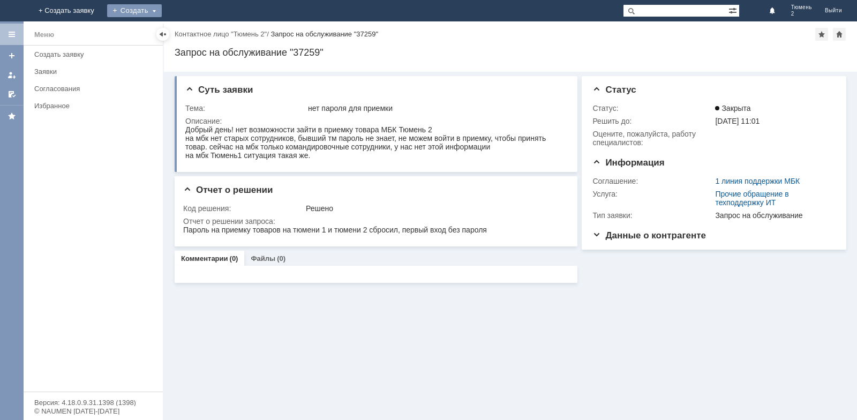  What do you see at coordinates (374, 221) in the screenshot?
I see `div: Отчет о решении запроса:` at bounding box center [374, 221].